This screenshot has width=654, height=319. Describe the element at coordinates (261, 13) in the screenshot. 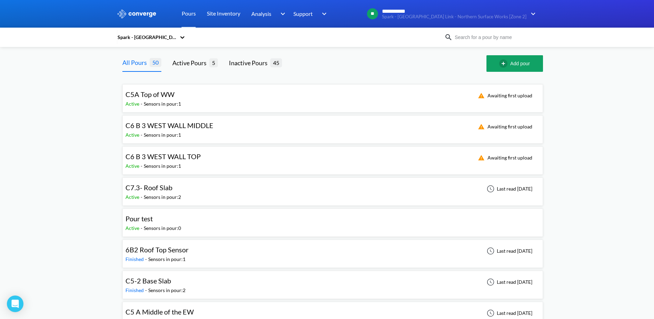

I see `span: Analysis` at that location.